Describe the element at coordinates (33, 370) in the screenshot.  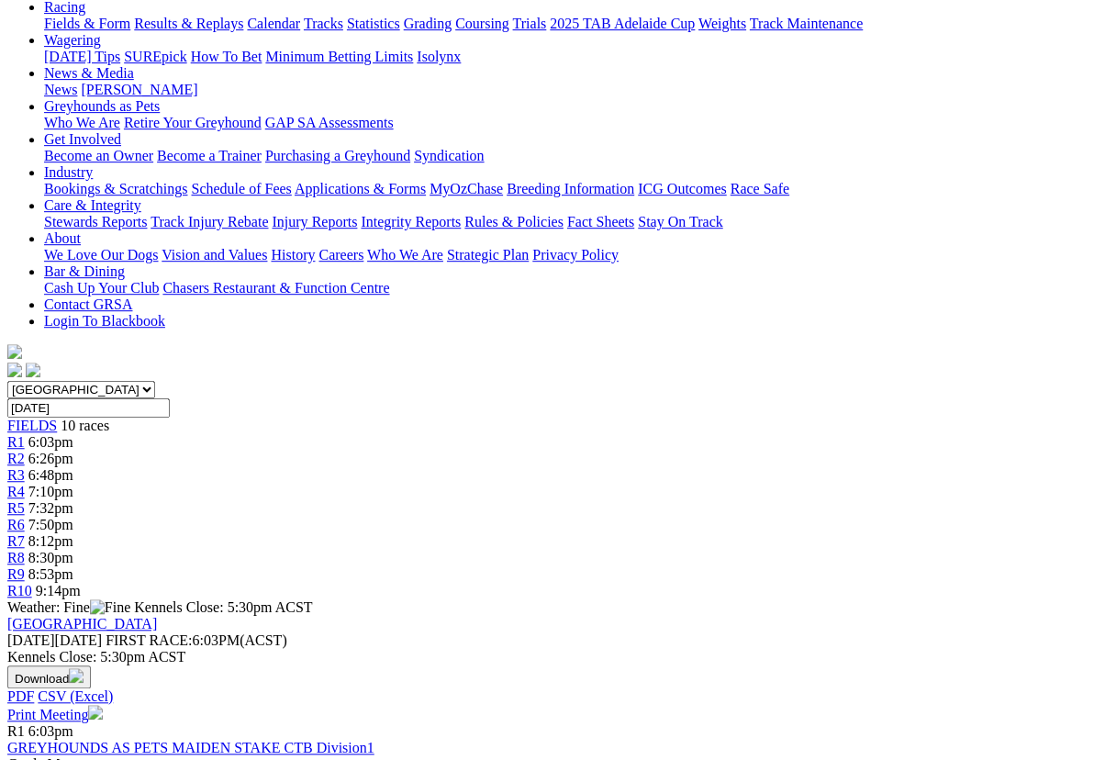
I see `img: twitter.svg` at that location.